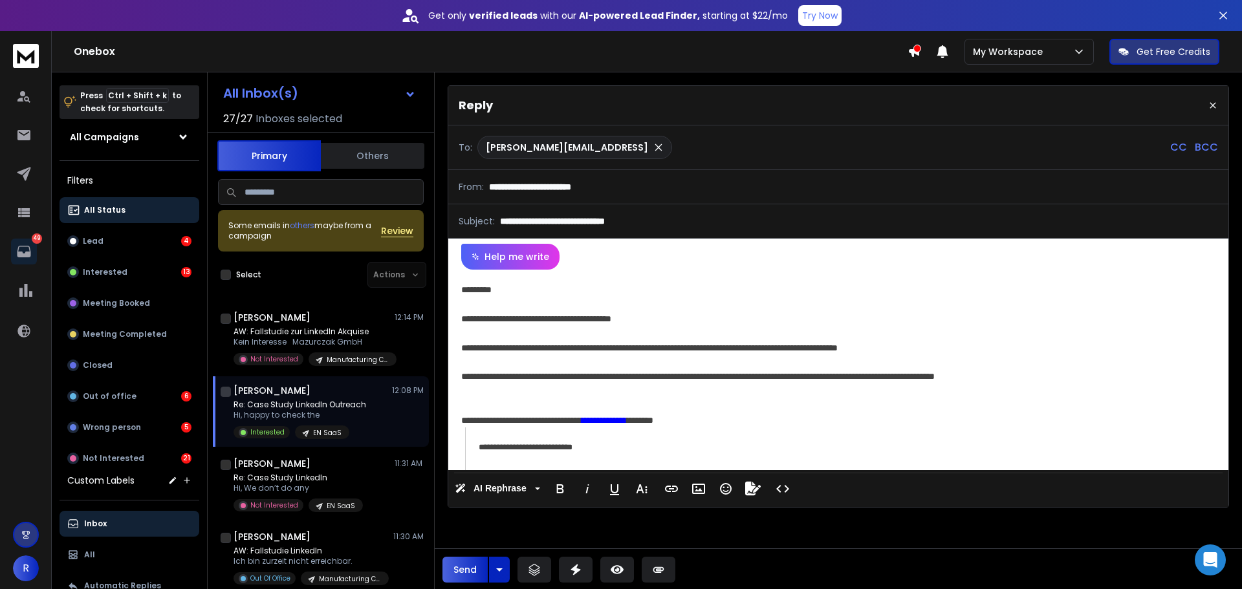  I want to click on p: Re: Case Study LinkedIn, so click(298, 478).